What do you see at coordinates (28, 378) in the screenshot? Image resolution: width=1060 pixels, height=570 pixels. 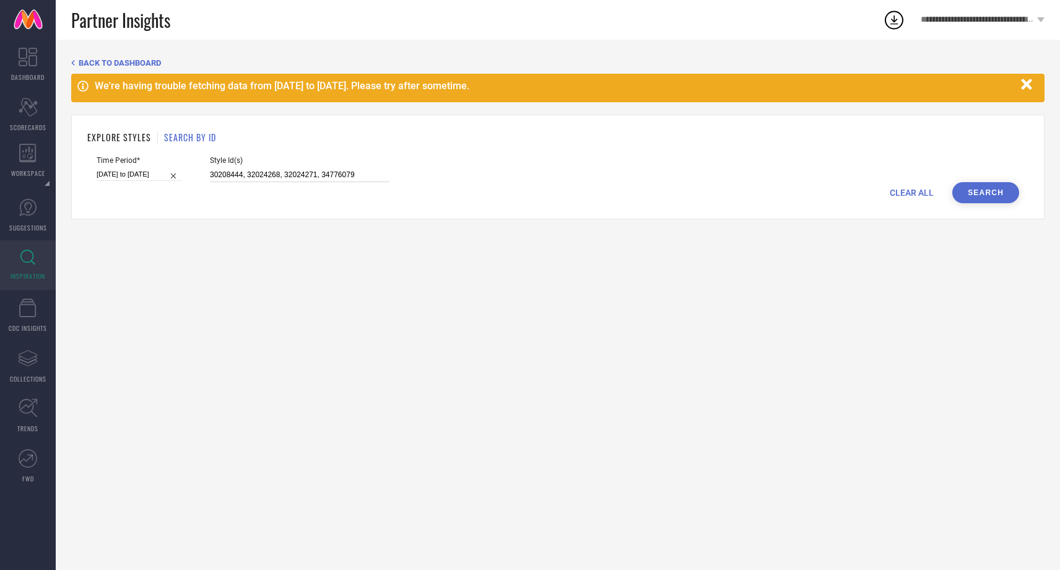 I see `span: COLLECTIONS` at bounding box center [28, 378].